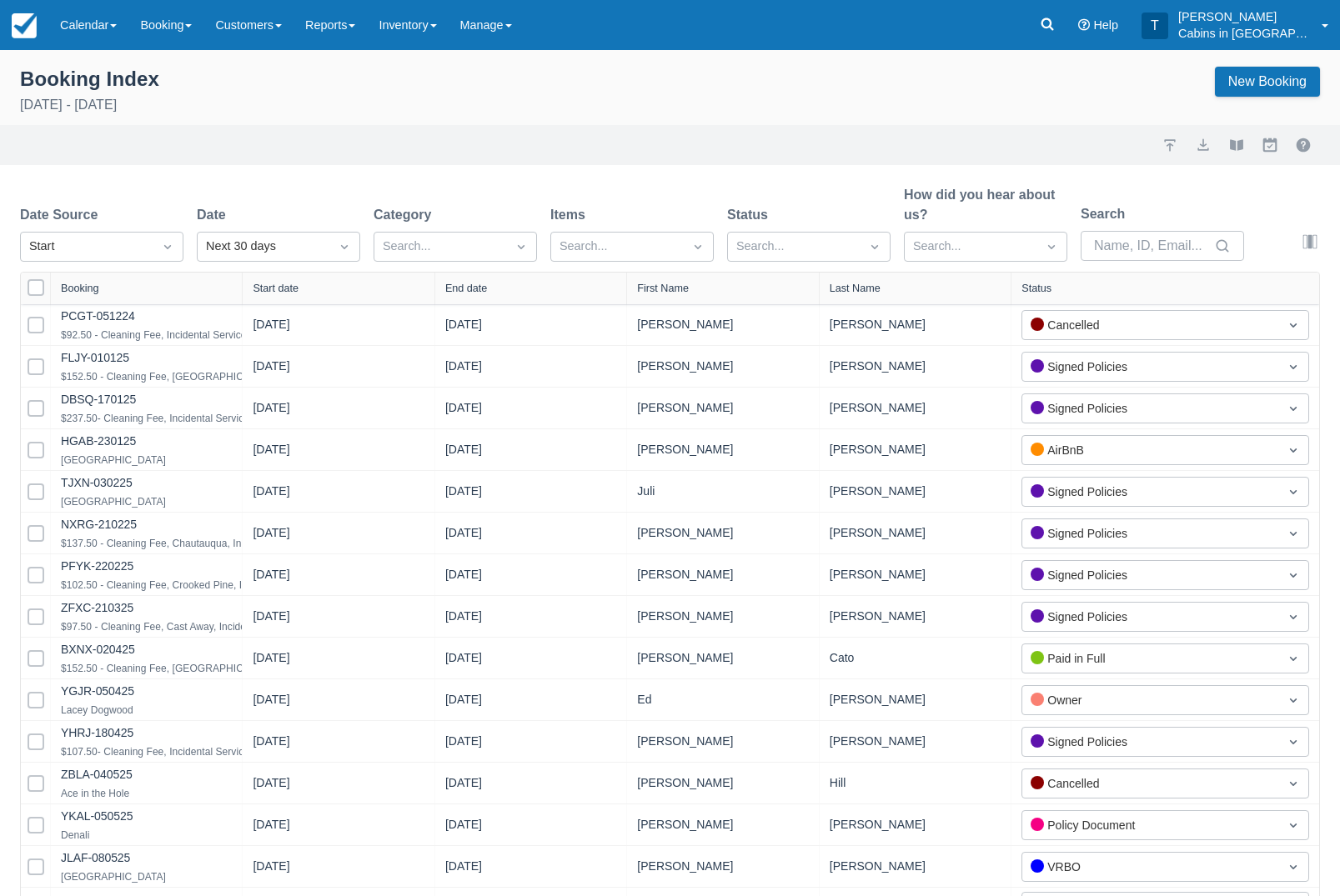  What do you see at coordinates (95, 857) in the screenshot?
I see `a: JLAF-080525` at bounding box center [95, 857].